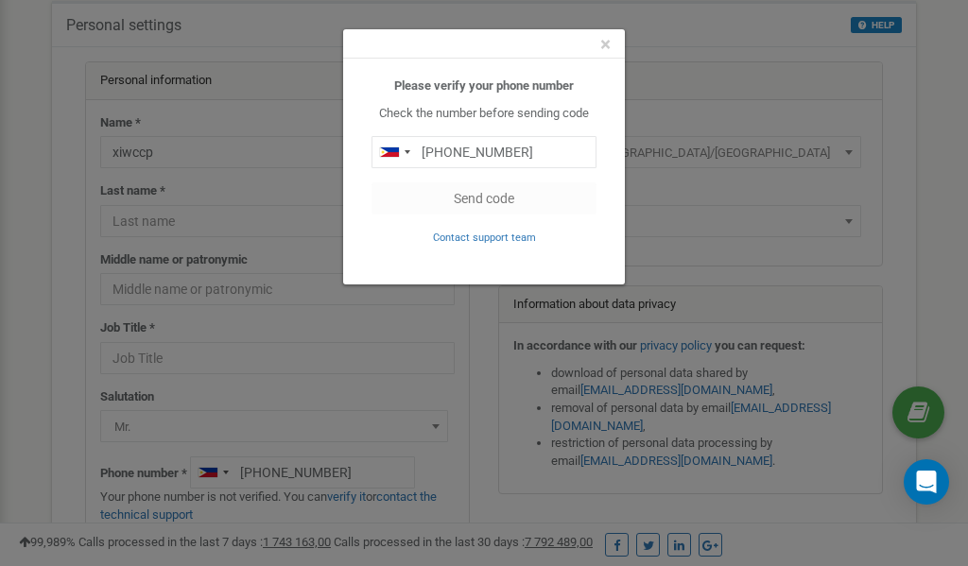 Image resolution: width=968 pixels, height=566 pixels. Describe the element at coordinates (484, 113) in the screenshot. I see `p: Check the number before sending code` at that location.